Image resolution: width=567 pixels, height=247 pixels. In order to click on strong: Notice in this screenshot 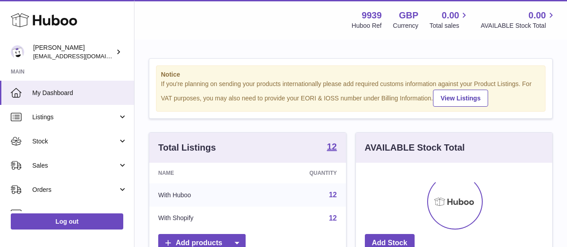, I will do `click(351, 74)`.